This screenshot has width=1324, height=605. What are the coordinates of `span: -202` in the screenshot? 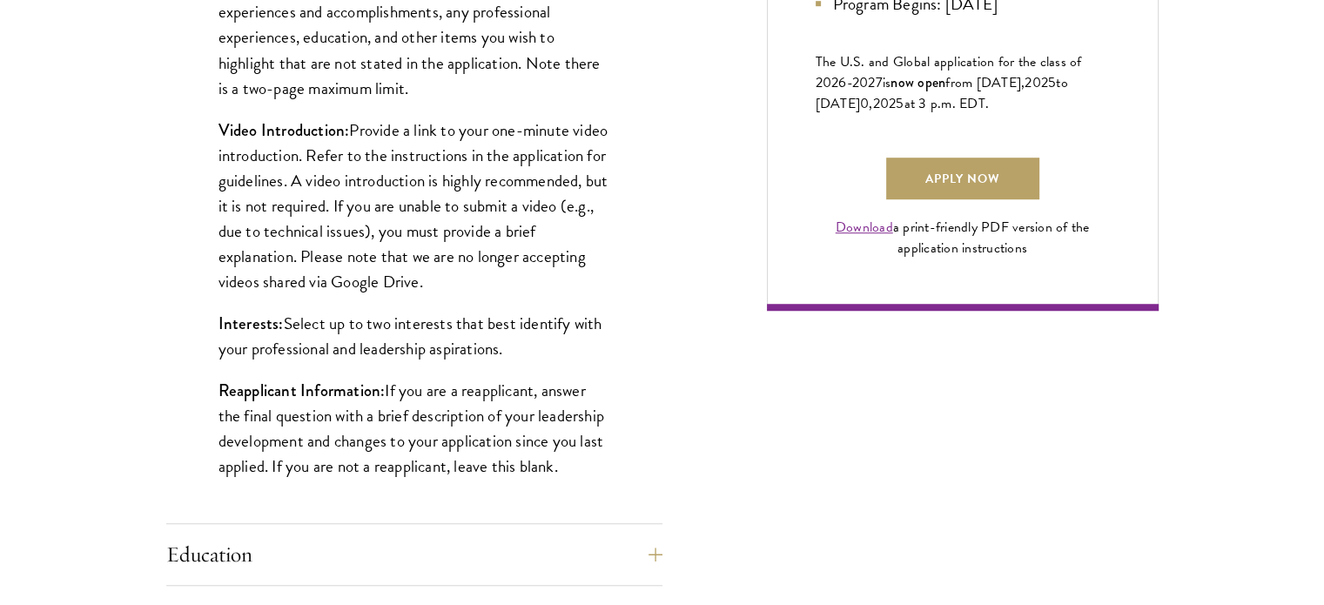 It's located at (861, 83).